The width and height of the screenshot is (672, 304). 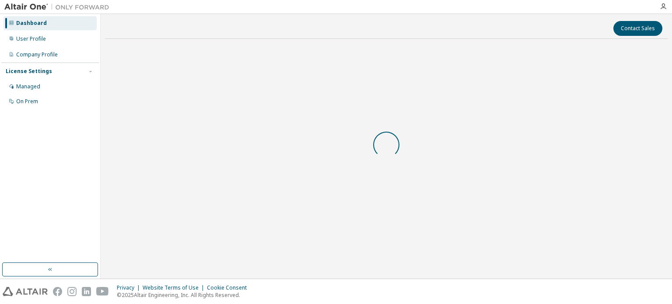 What do you see at coordinates (31, 39) in the screenshot?
I see `div: User Profile` at bounding box center [31, 39].